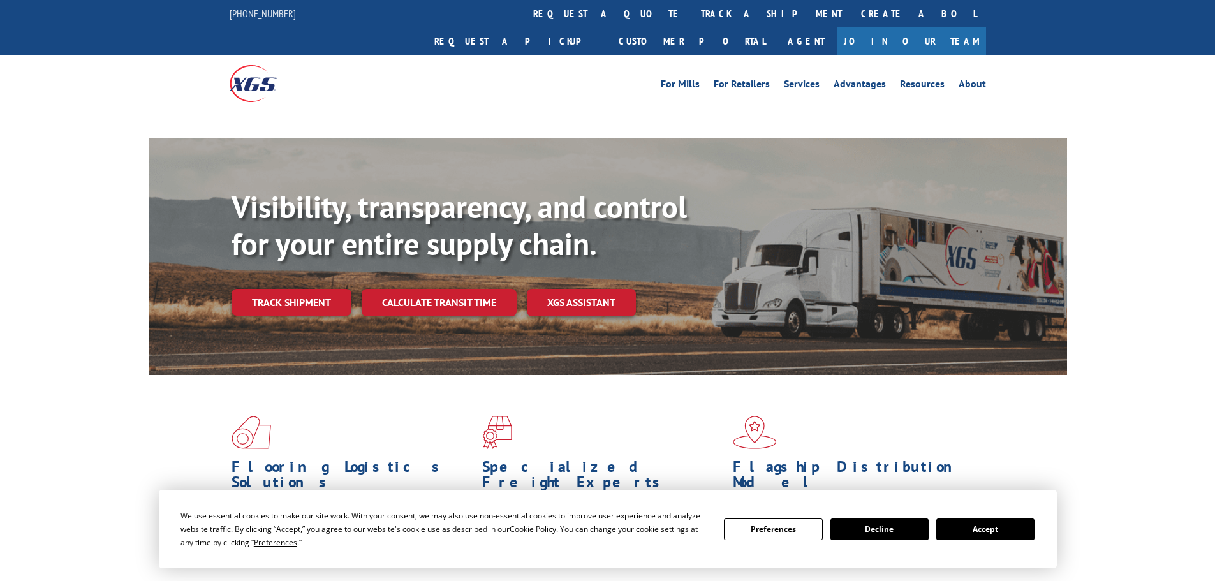 The height and width of the screenshot is (581, 1215). Describe the element at coordinates (972, 86) in the screenshot. I see `a: About` at that location.